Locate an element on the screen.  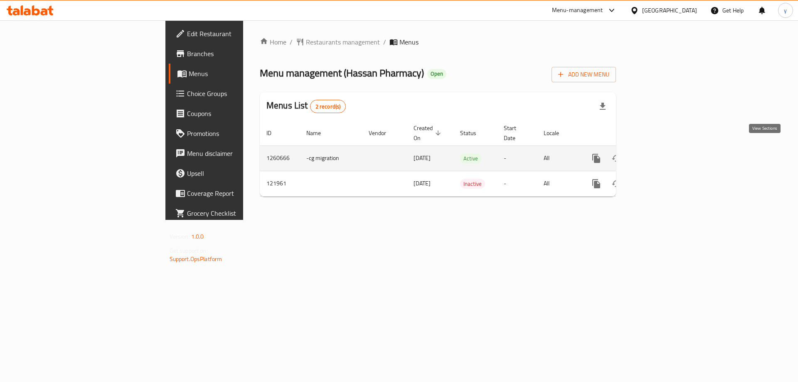
span: Inactive is located at coordinates (473, 184).